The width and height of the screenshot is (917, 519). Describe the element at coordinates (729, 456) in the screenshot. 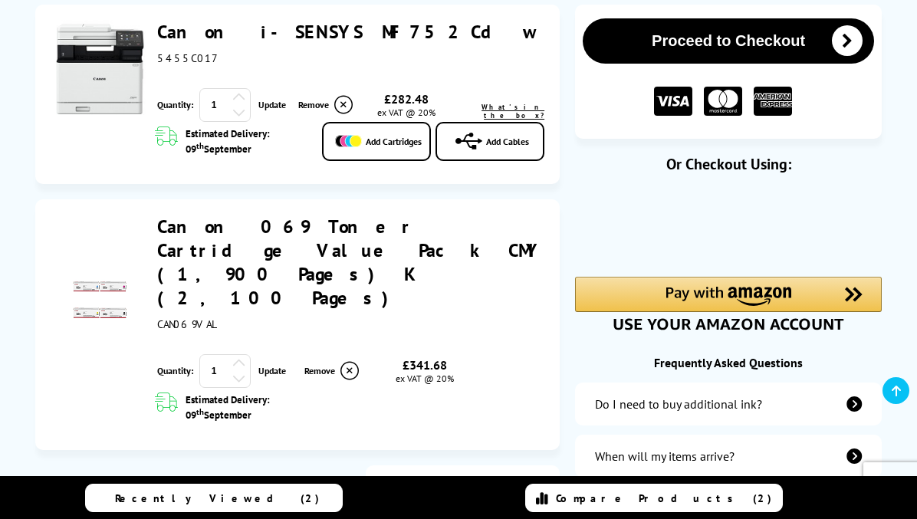

I see `a: items-arrive` at that location.